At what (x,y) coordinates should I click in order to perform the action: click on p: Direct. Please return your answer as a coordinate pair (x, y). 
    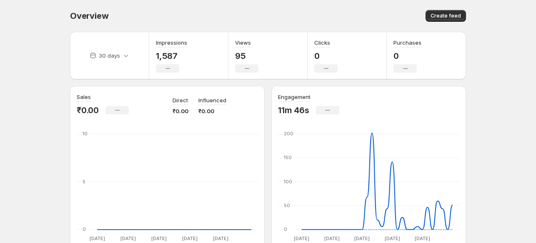
    Looking at the image, I should click on (180, 100).